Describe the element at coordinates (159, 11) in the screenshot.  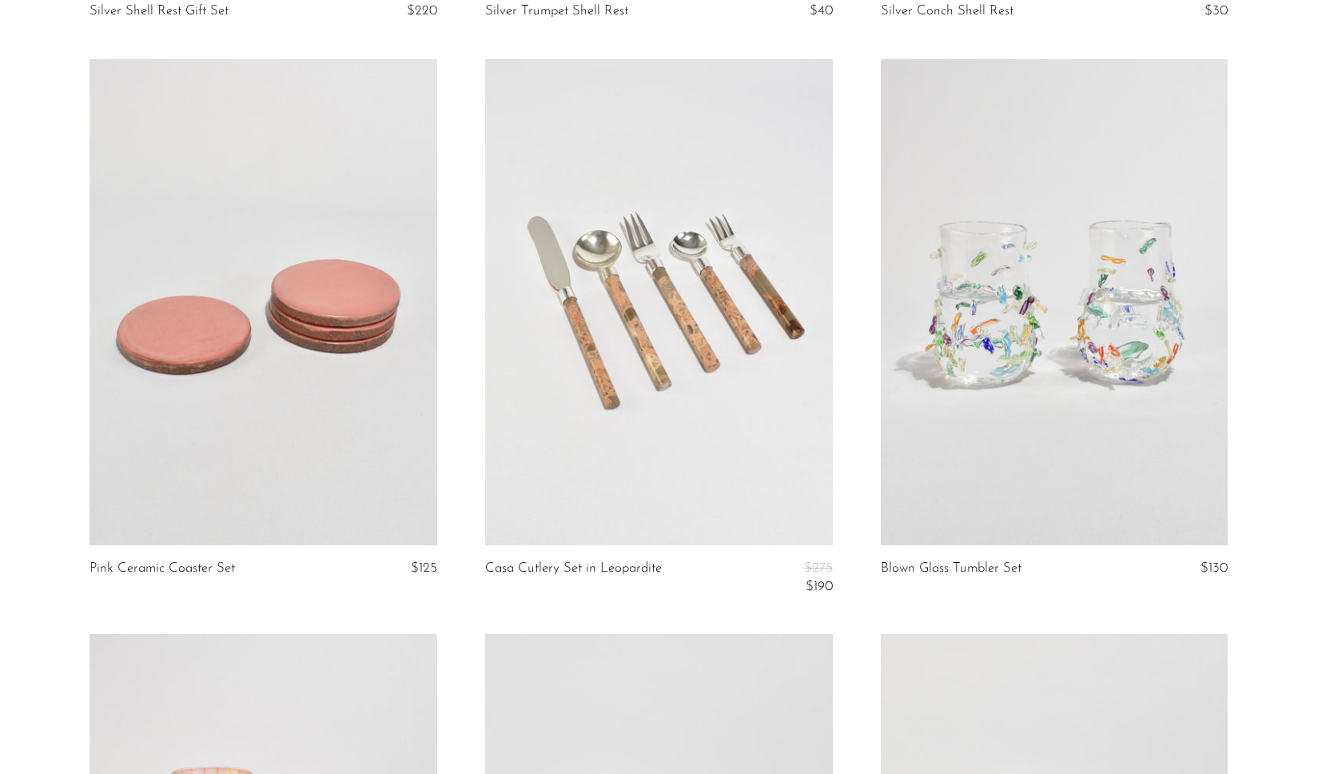
I see `a: Silver Shell Rest Gift Set` at that location.